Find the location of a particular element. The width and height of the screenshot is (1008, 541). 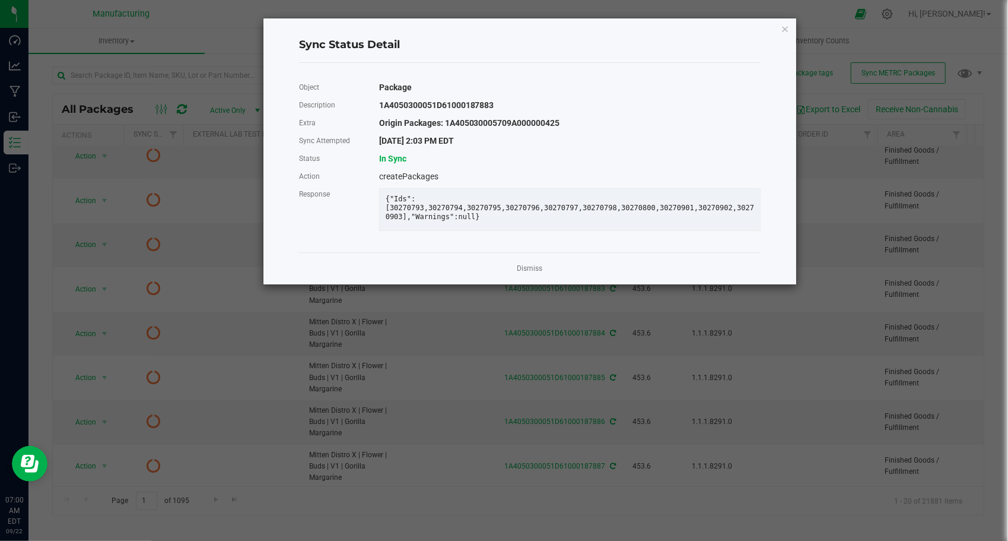

div: Origin Packages: 1A405030005709A000000425 is located at coordinates (570, 123).